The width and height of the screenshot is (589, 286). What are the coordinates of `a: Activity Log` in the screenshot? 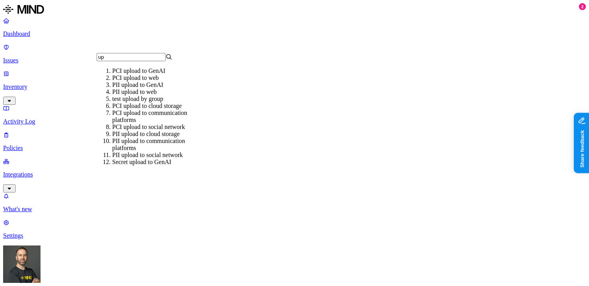 It's located at (295, 115).